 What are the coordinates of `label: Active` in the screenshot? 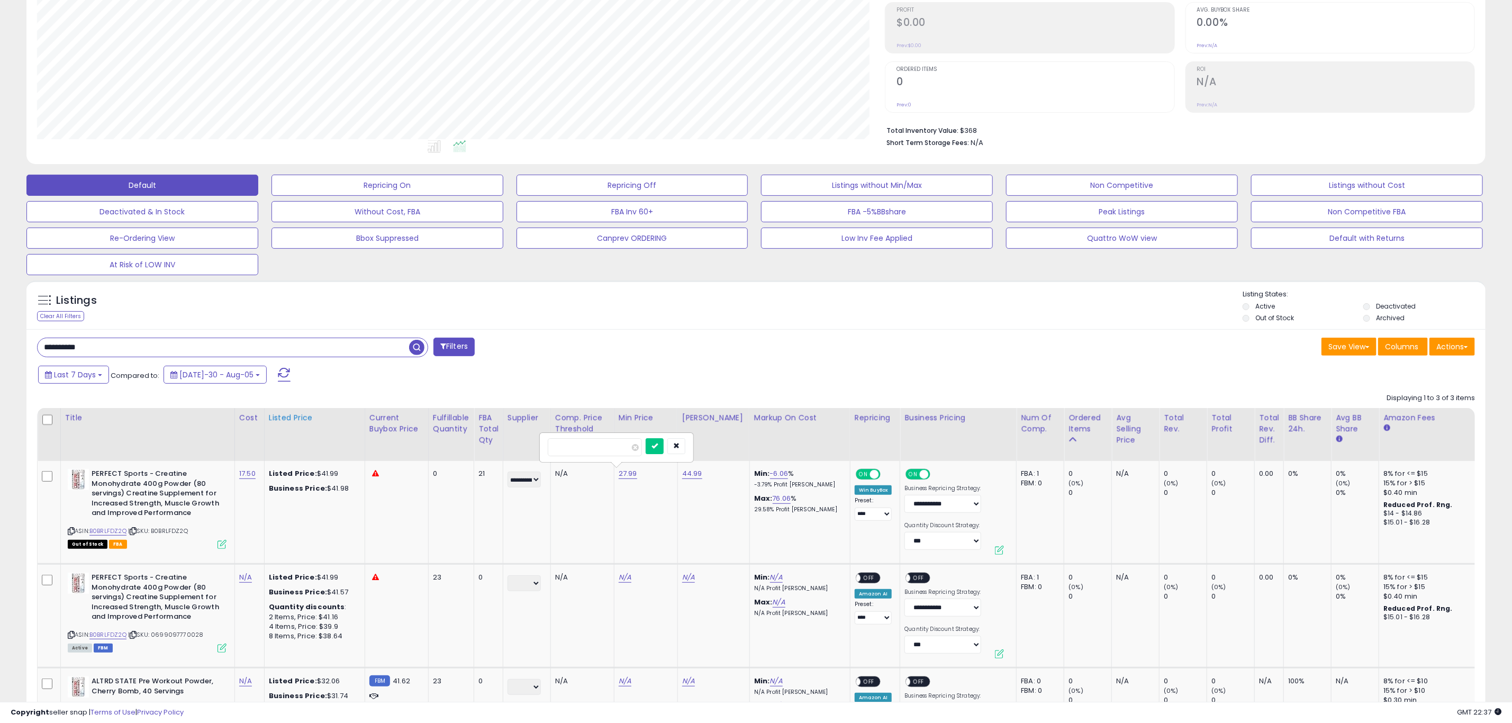 It's located at (1265, 306).